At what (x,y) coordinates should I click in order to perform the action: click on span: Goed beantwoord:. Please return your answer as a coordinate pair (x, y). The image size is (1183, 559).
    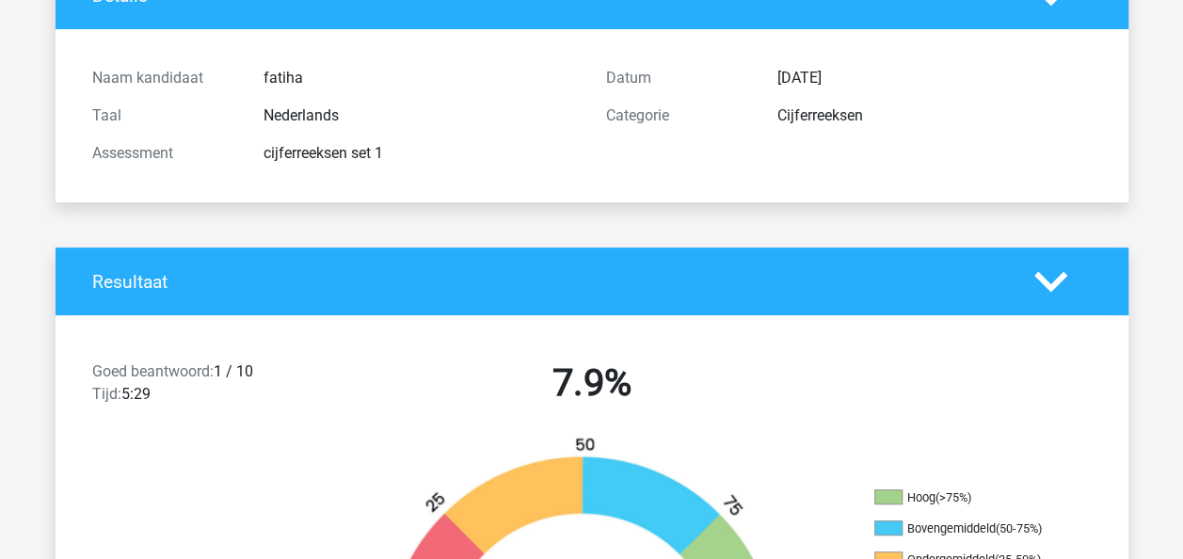
    Looking at the image, I should click on (152, 371).